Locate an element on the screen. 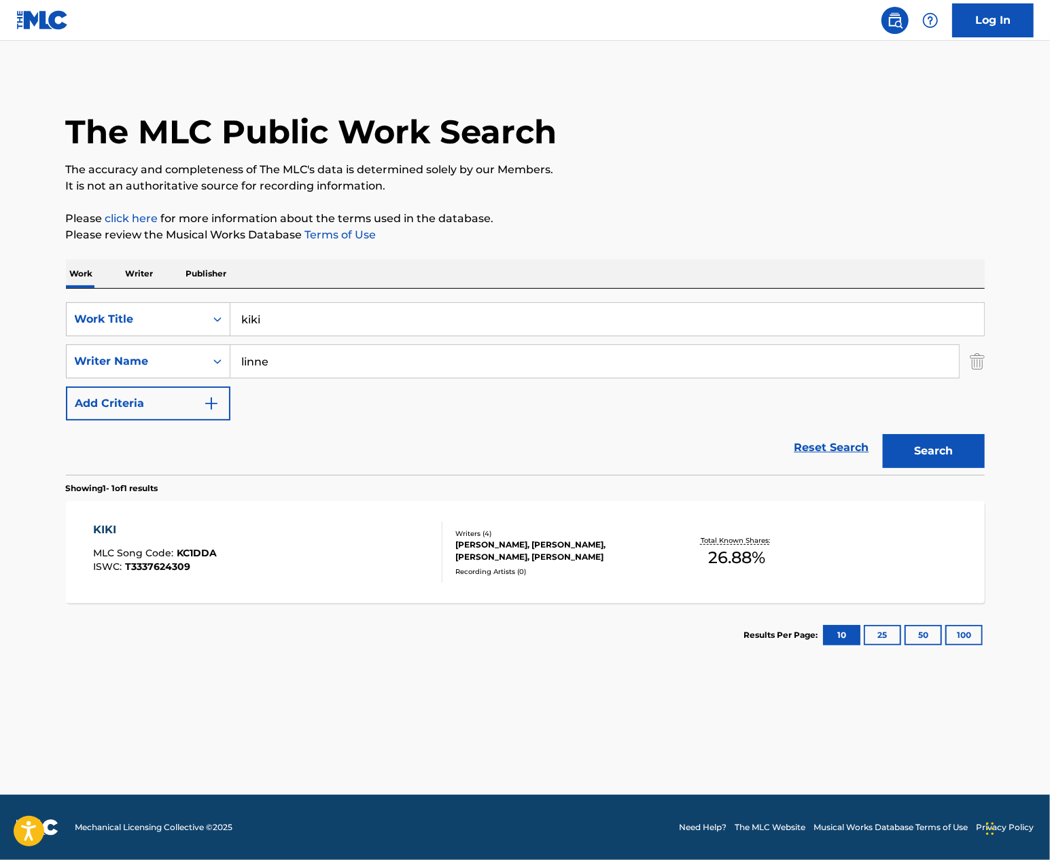  p: Results Per Page: is located at coordinates (783, 635).